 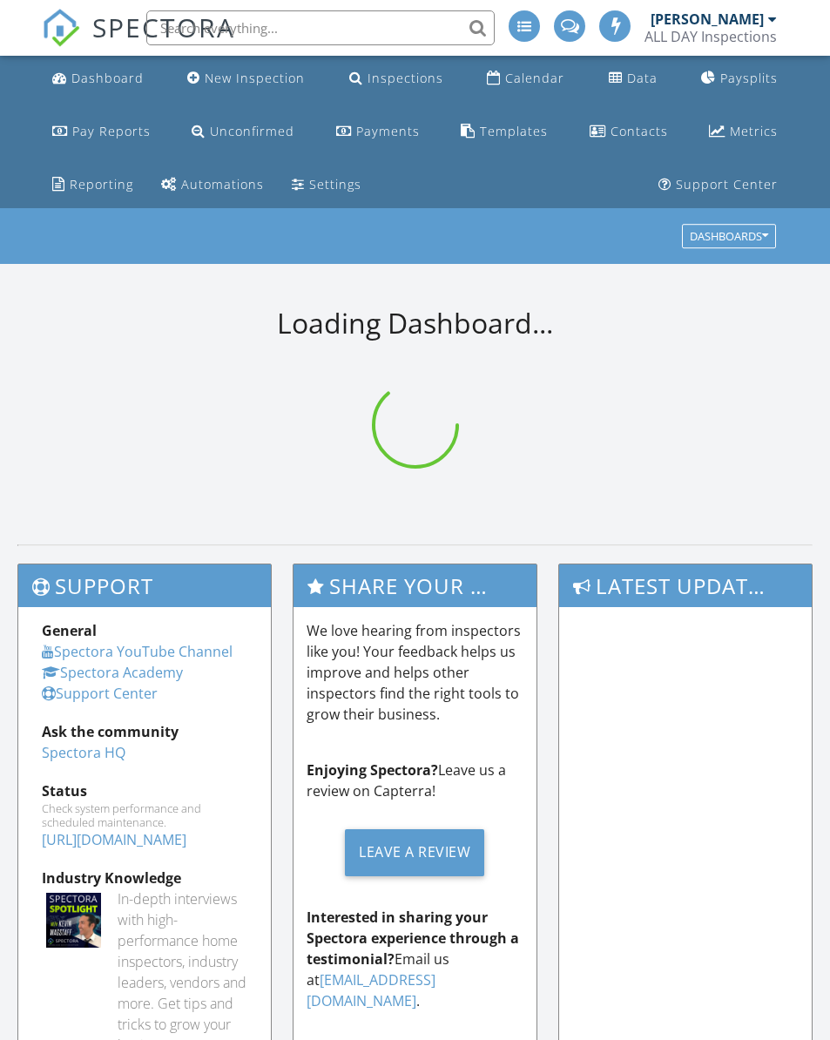 What do you see at coordinates (84, 752) in the screenshot?
I see `a: Spectora HQ` at bounding box center [84, 752].